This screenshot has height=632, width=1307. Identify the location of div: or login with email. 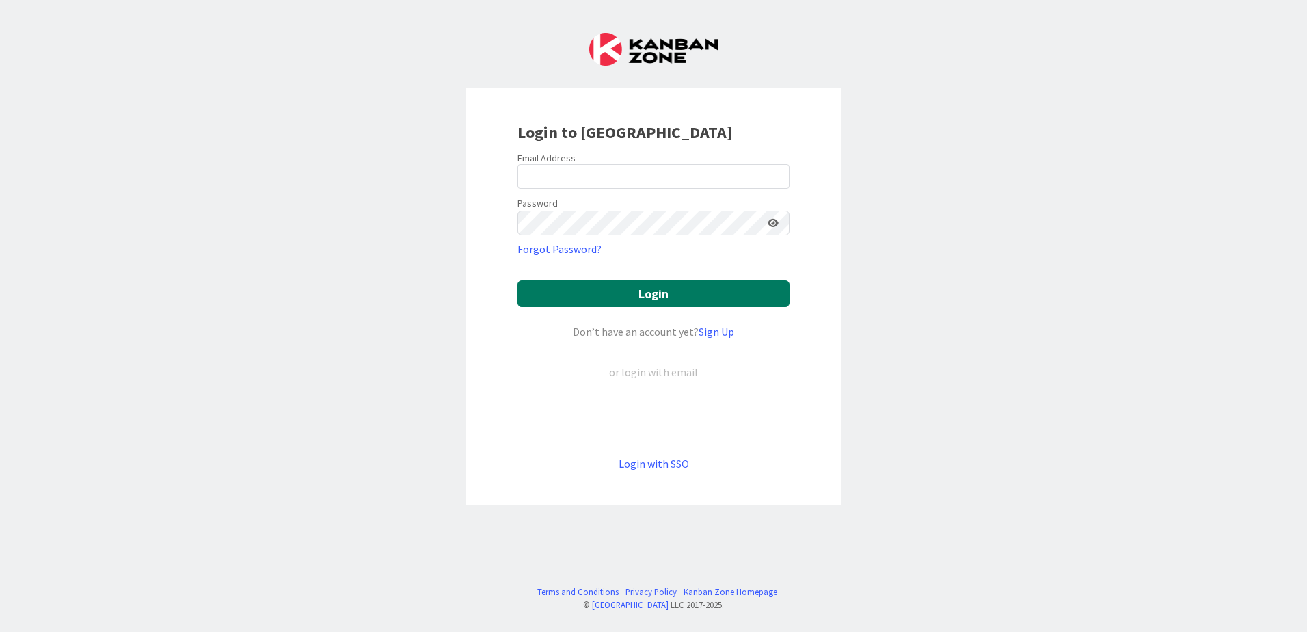
(654, 372).